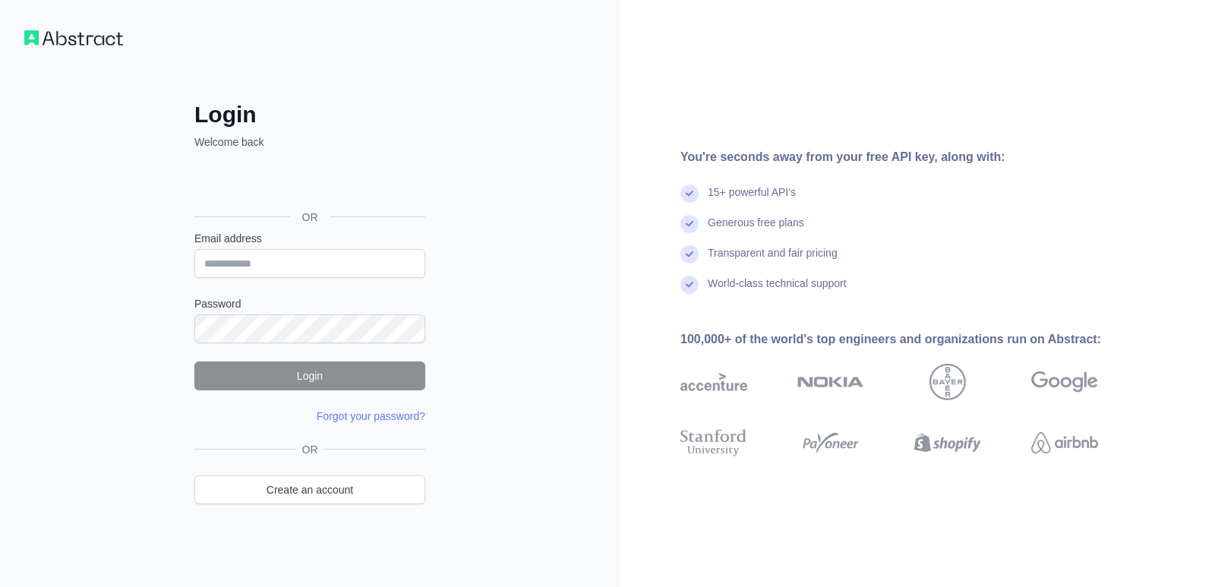 Image resolution: width=1215 pixels, height=587 pixels. I want to click on div: Generous free plans, so click(755, 230).